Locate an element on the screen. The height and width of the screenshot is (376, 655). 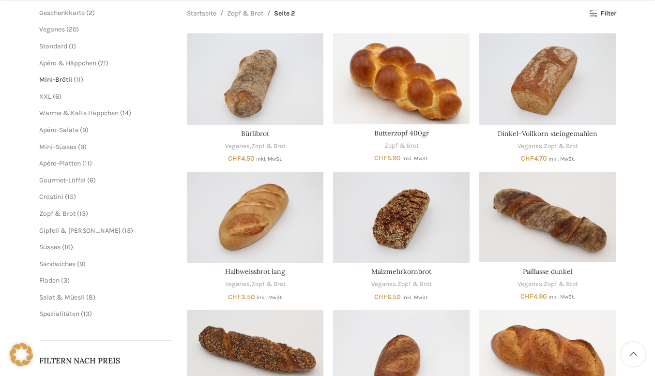
a: Fladen is located at coordinates (49, 280).